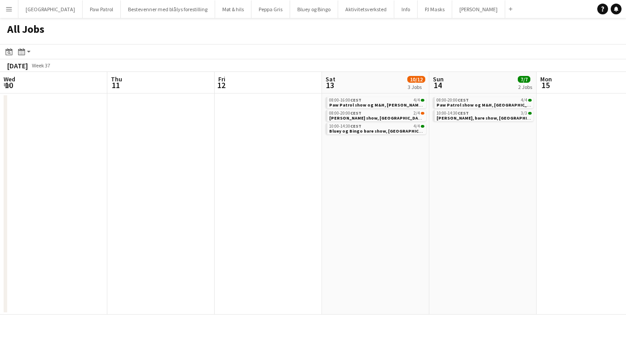 The height and width of the screenshot is (338, 626). I want to click on span: 15, so click(545, 85).